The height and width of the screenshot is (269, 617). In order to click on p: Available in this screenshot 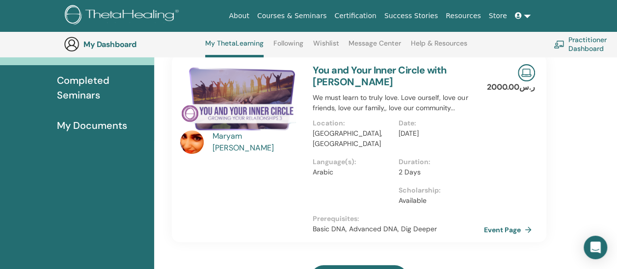, I will do `click(438, 201)`.